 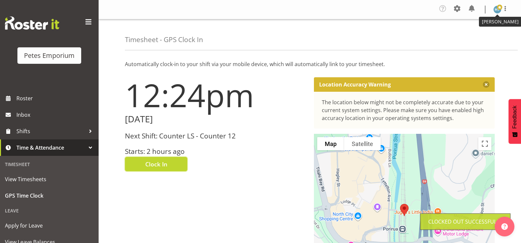 I want to click on button: Toggle fullscreen view, so click(x=484, y=144).